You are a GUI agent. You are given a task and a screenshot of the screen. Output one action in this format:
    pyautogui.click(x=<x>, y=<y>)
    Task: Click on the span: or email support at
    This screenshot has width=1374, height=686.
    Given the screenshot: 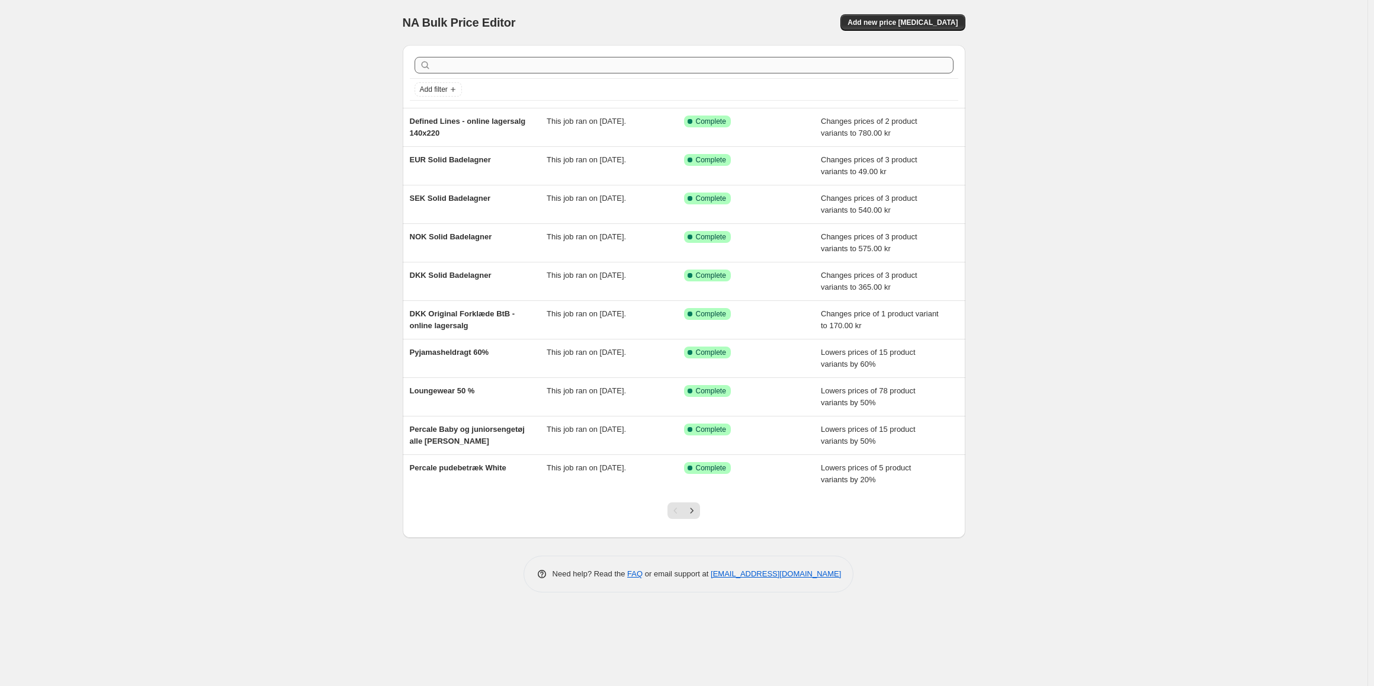 What is the action you would take?
    pyautogui.click(x=677, y=573)
    